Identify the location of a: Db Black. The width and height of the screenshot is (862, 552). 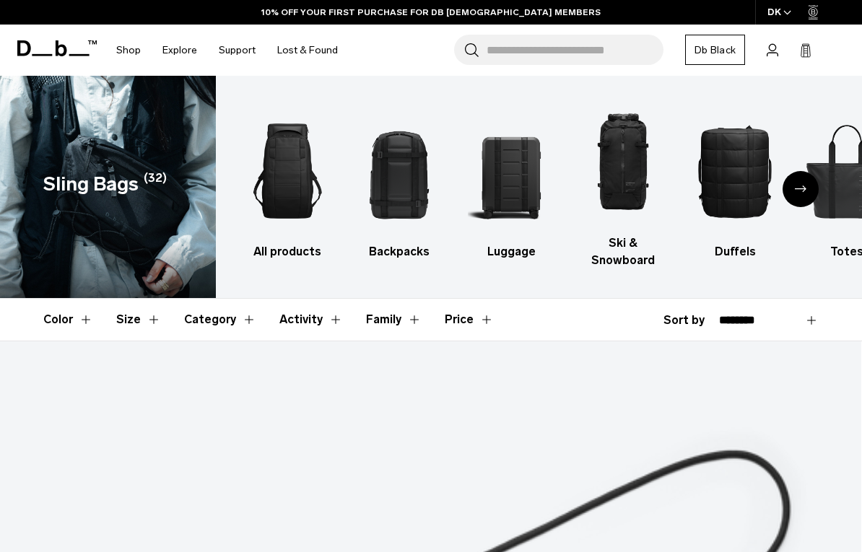
(715, 50).